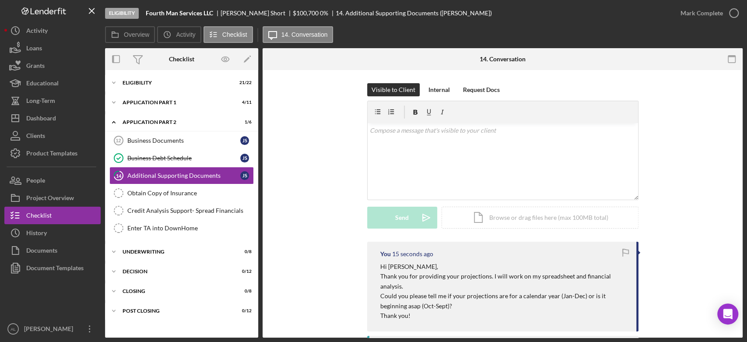 This screenshot has width=747, height=342. I want to click on div: Closing, so click(176, 291).